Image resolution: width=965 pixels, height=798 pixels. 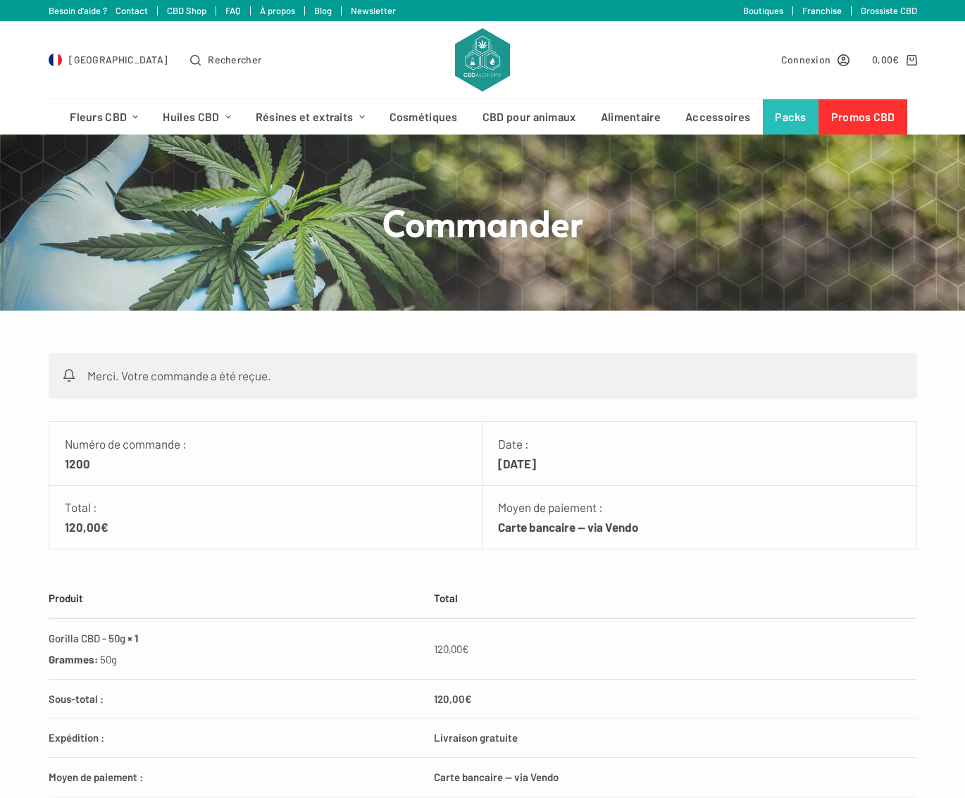 What do you see at coordinates (56, 60) in the screenshot?
I see `img: FR Flag` at bounding box center [56, 60].